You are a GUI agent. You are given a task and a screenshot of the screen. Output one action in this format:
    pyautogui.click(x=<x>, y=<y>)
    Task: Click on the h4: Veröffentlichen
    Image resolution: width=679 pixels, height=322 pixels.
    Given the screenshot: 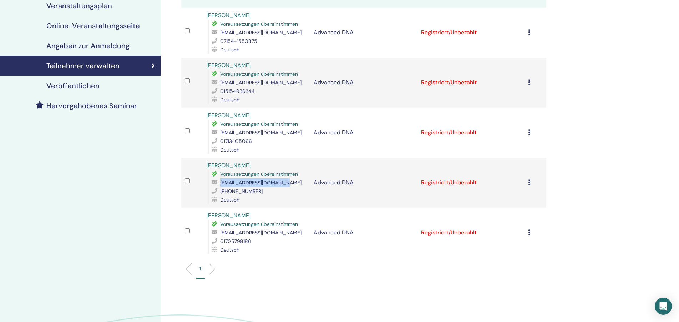 What is the action you would take?
    pyautogui.click(x=73, y=86)
    